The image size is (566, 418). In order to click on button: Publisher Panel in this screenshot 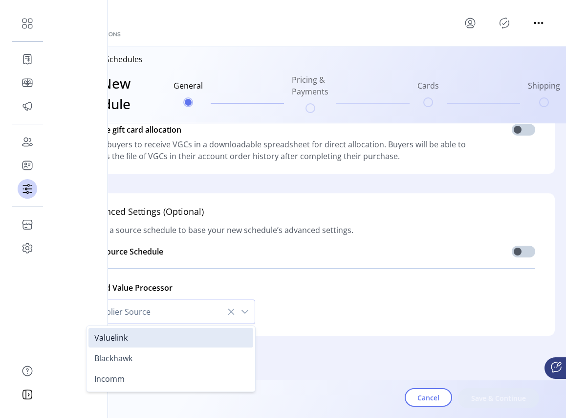, I will do `click(505, 23)`.